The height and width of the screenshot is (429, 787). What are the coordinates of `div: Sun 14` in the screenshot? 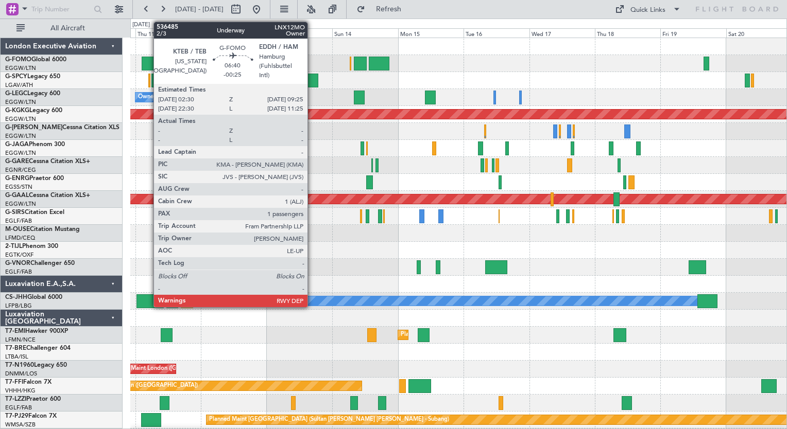 It's located at (364, 33).